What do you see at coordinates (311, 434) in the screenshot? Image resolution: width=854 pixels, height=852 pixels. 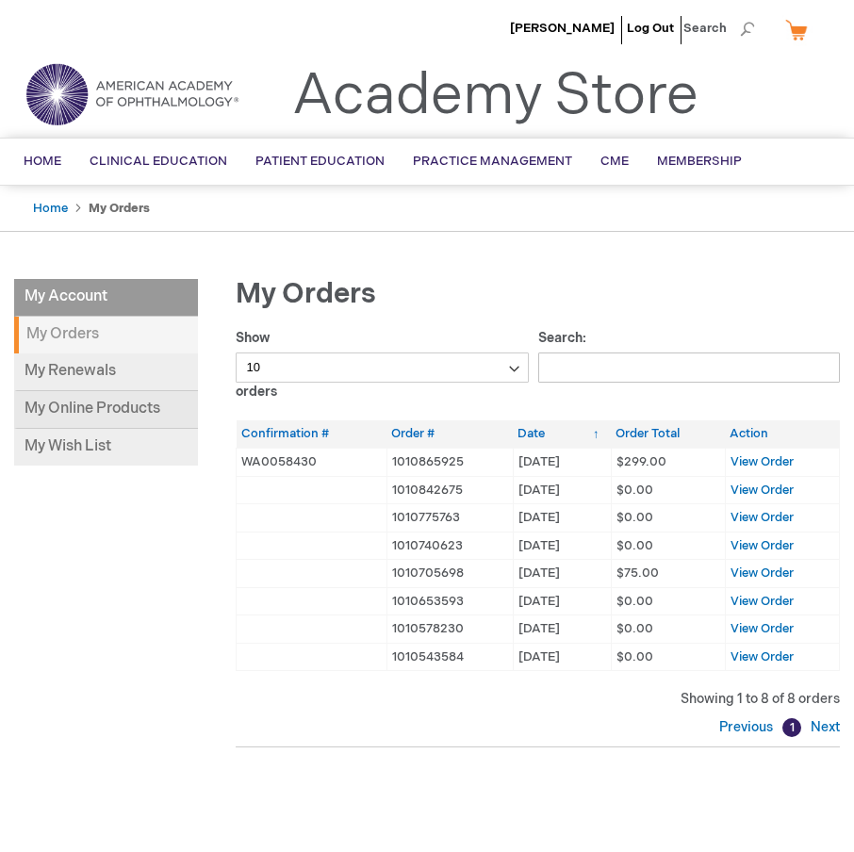 I see `th: Confirmation #: activate to sort column ascending` at bounding box center [311, 434].